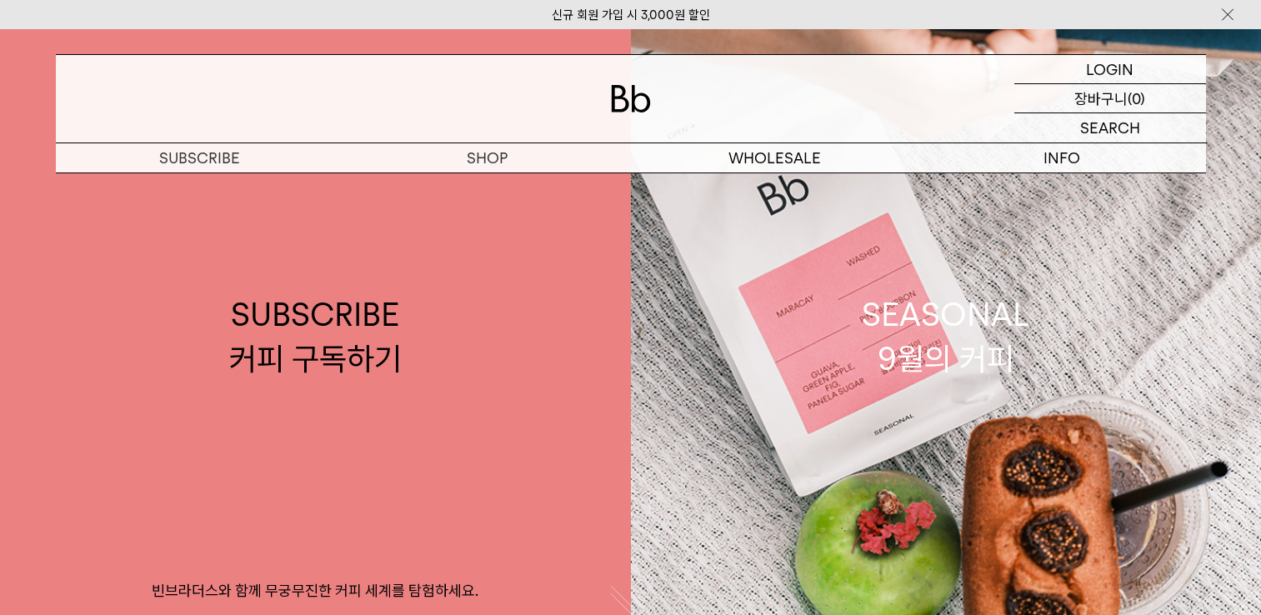  What do you see at coordinates (1136, 98) in the screenshot?
I see `p: (0)` at bounding box center [1136, 98].